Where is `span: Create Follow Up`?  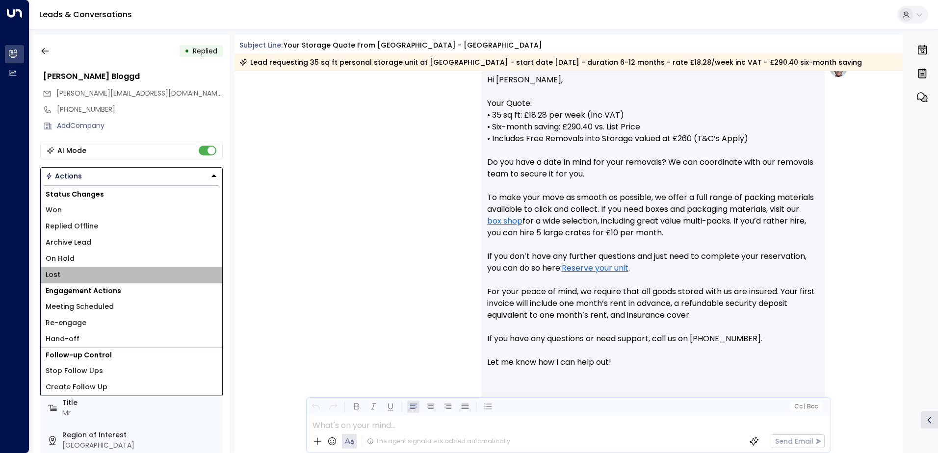 span: Create Follow Up is located at coordinates (77, 387).